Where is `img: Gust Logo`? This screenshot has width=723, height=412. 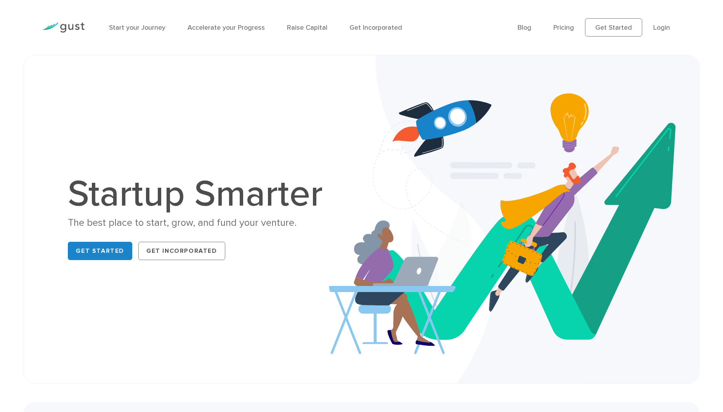
img: Gust Logo is located at coordinates (63, 27).